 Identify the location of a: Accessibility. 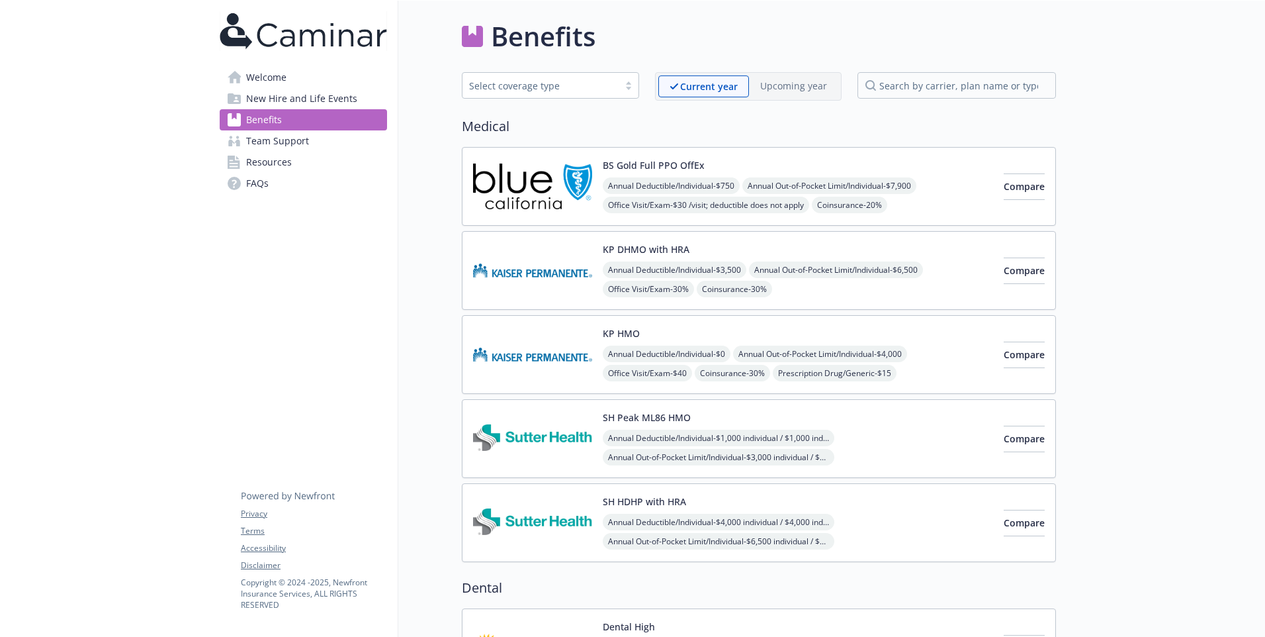
(314, 548).